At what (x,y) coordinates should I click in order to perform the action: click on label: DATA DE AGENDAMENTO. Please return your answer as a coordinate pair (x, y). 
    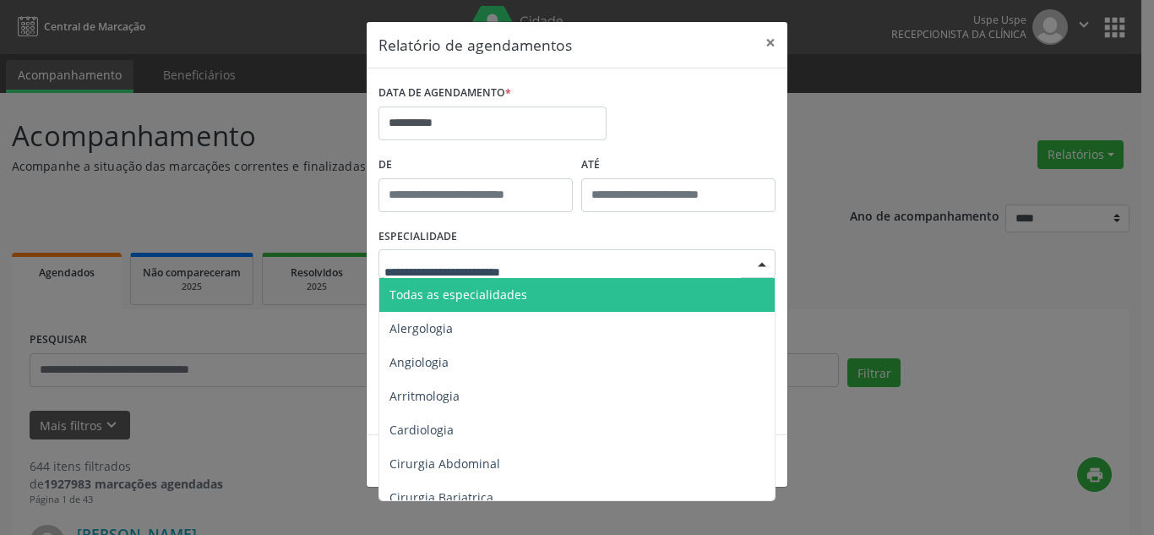
    Looking at the image, I should click on (445, 93).